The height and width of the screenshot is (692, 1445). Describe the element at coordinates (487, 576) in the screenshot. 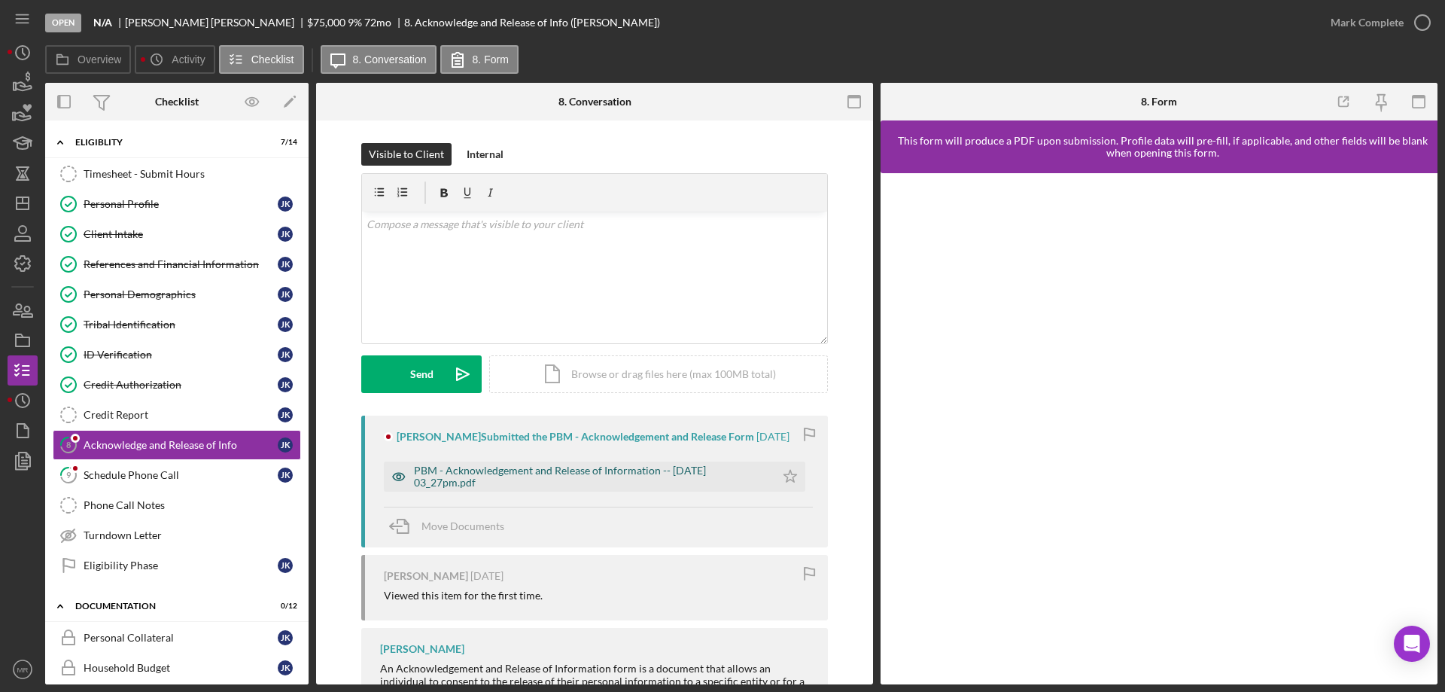

I see `time: 2025-10-10 19:24` at that location.